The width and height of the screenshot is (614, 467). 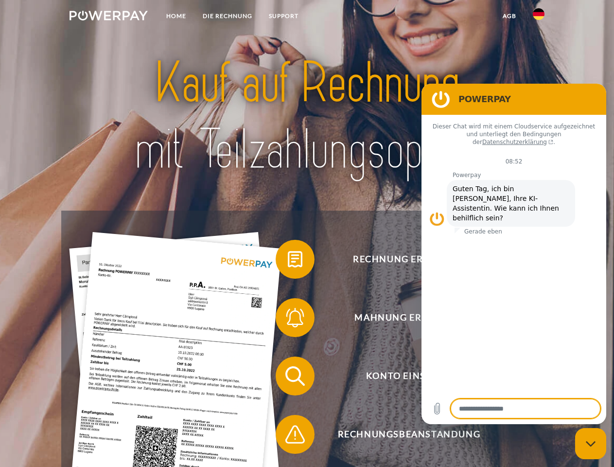 What do you see at coordinates (295, 318) in the screenshot?
I see `img: qb_bell.svg` at bounding box center [295, 318].